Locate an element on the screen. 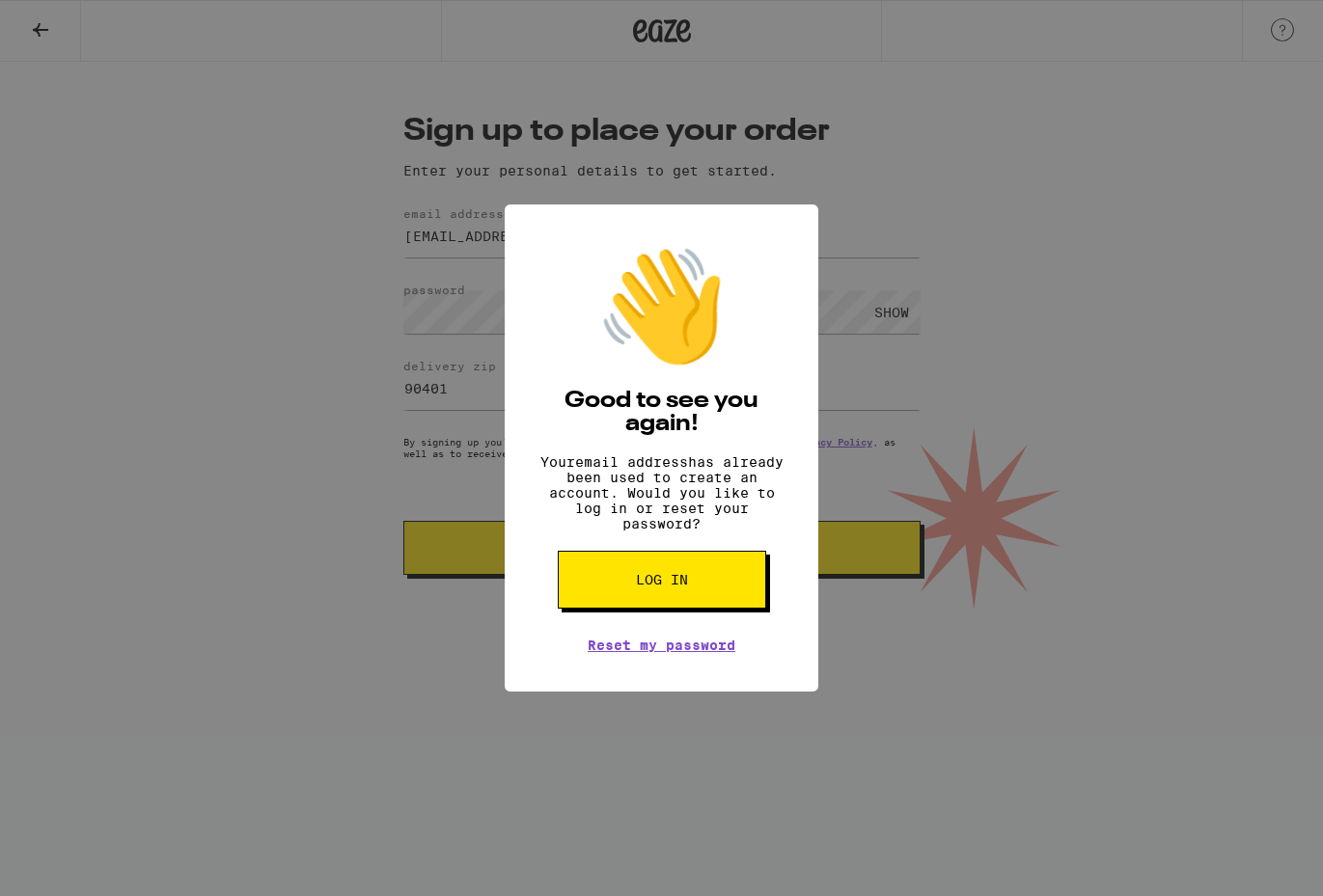  h2: Good to see you again! is located at coordinates (661, 413).